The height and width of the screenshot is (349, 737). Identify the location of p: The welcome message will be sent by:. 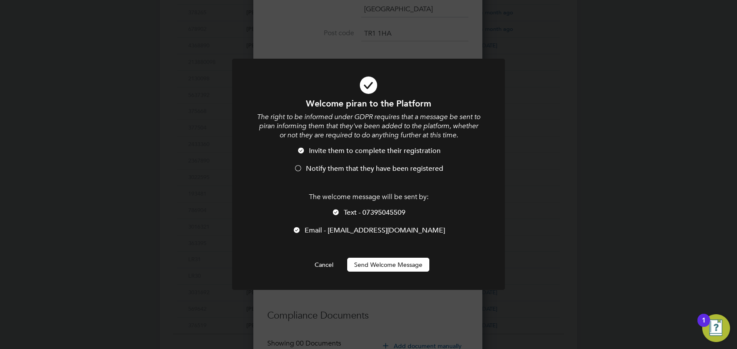
(369, 197).